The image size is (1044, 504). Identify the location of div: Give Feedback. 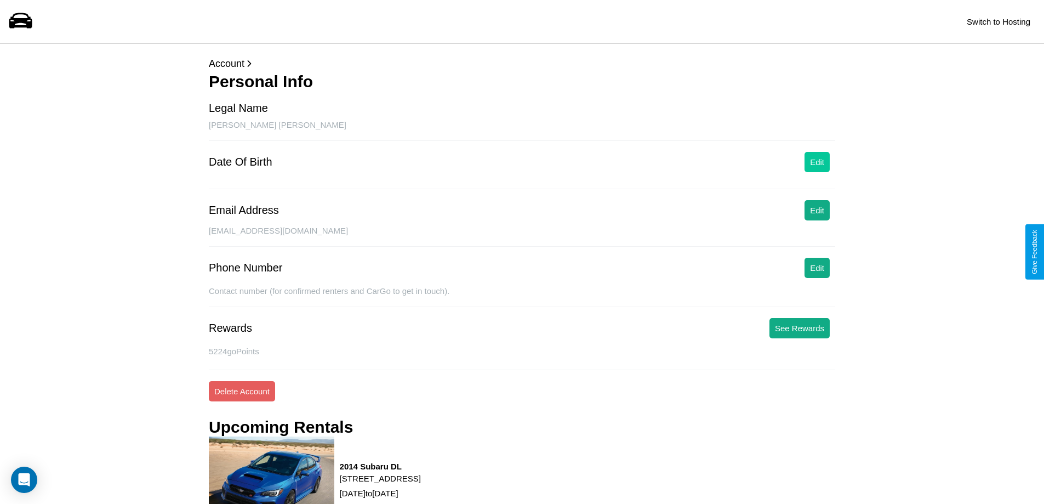
(1035, 252).